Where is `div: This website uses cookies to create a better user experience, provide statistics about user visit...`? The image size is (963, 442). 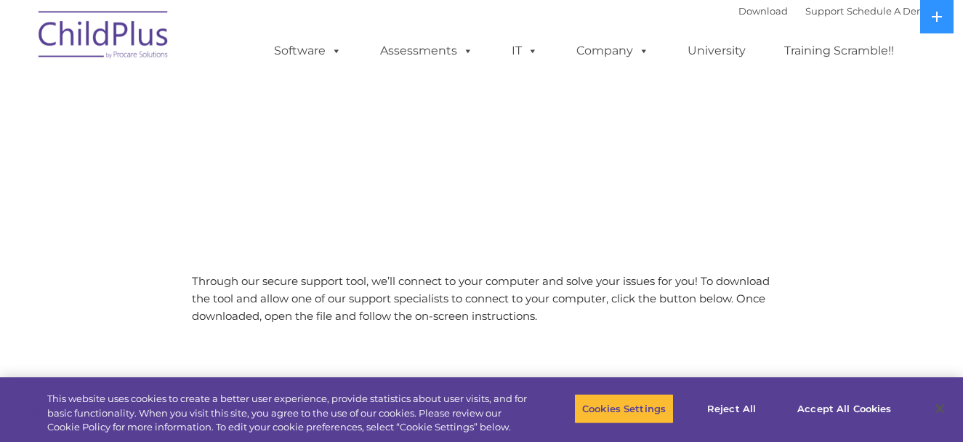
div: This website uses cookies to create a better user experience, provide statistics about user visit... is located at coordinates (289, 413).